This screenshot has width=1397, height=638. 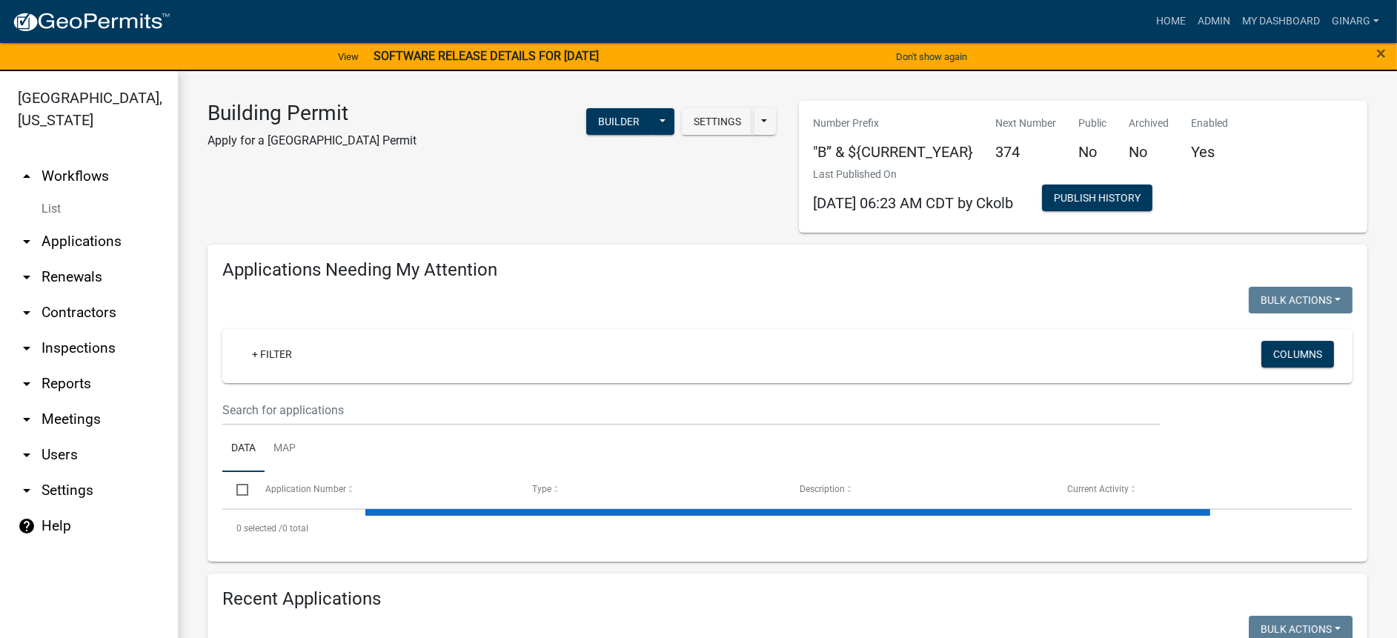 I want to click on a: Data, so click(x=243, y=449).